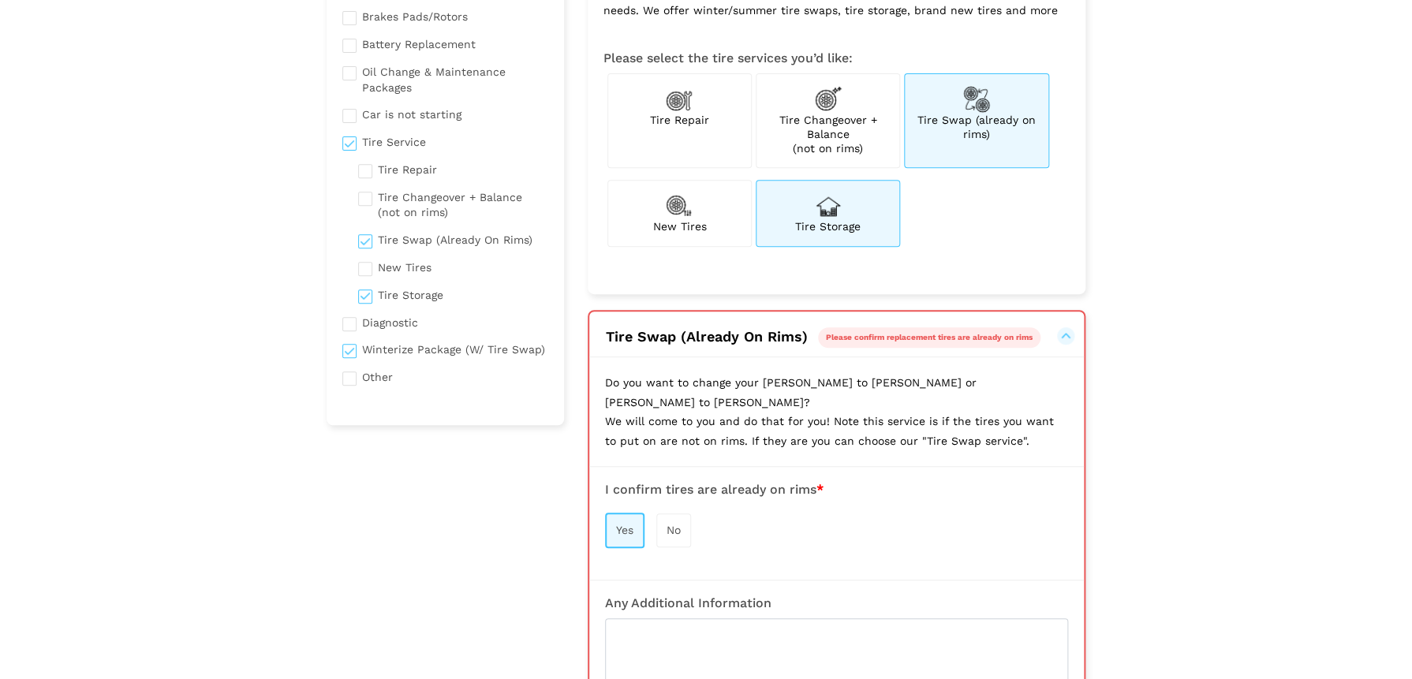 Image resolution: width=1412 pixels, height=679 pixels. I want to click on span: New Tires, so click(679, 226).